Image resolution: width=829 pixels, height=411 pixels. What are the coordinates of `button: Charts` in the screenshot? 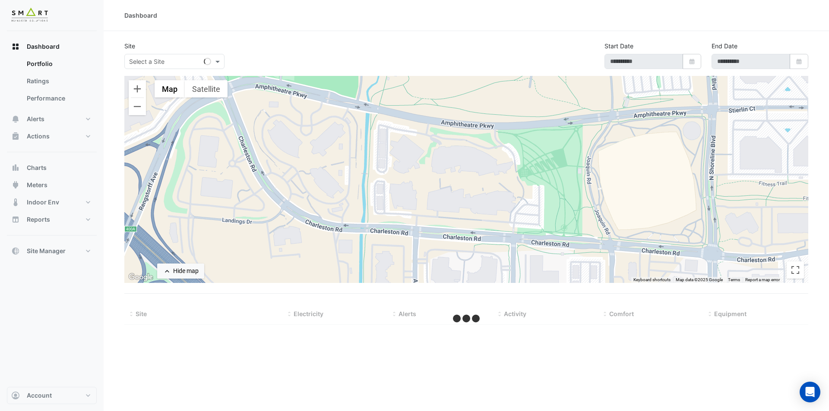 It's located at (52, 168).